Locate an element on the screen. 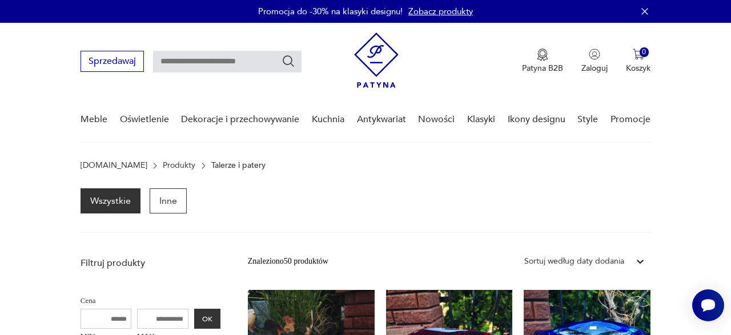 The height and width of the screenshot is (335, 731). button: 0Koszyk is located at coordinates (638, 61).